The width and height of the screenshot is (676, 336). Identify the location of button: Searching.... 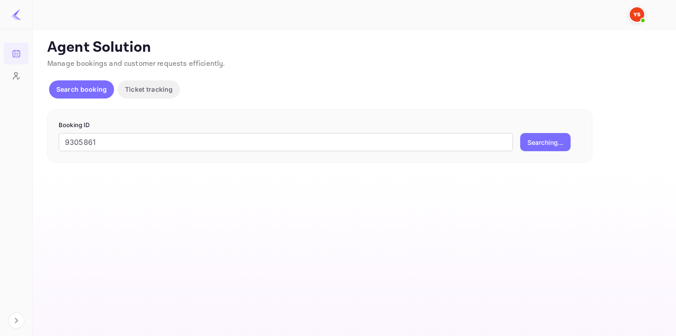
(545, 142).